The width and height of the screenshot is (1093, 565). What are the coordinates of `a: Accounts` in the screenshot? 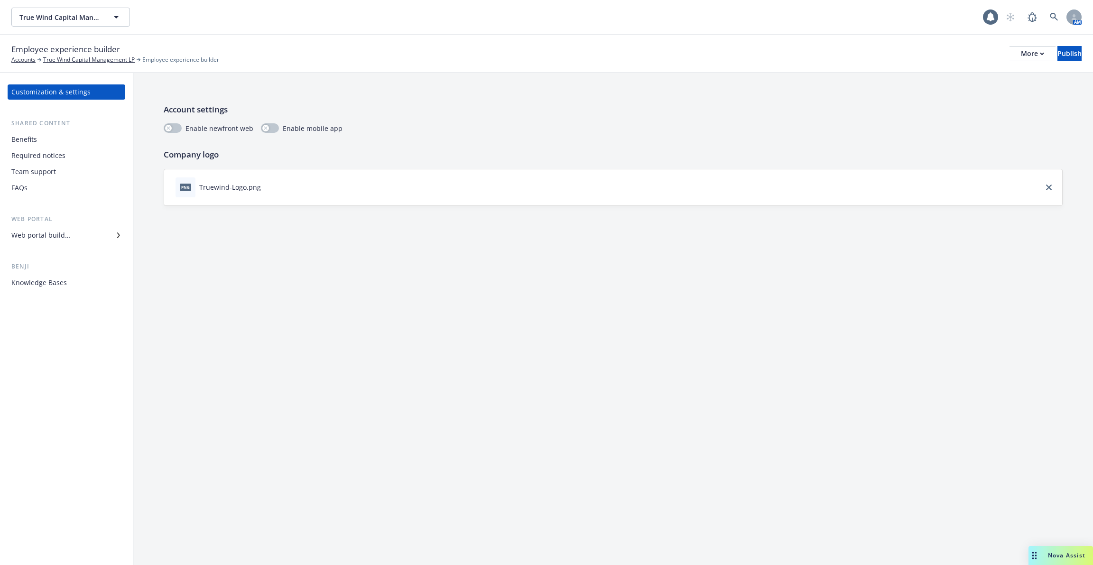 It's located at (23, 60).